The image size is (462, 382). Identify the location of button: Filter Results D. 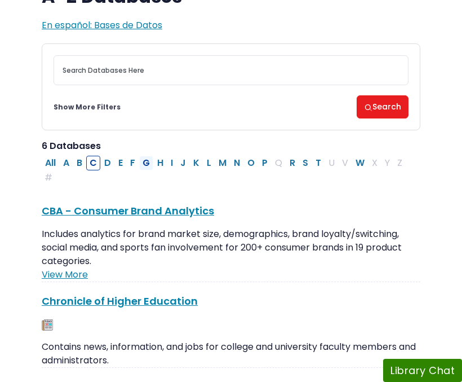
(108, 163).